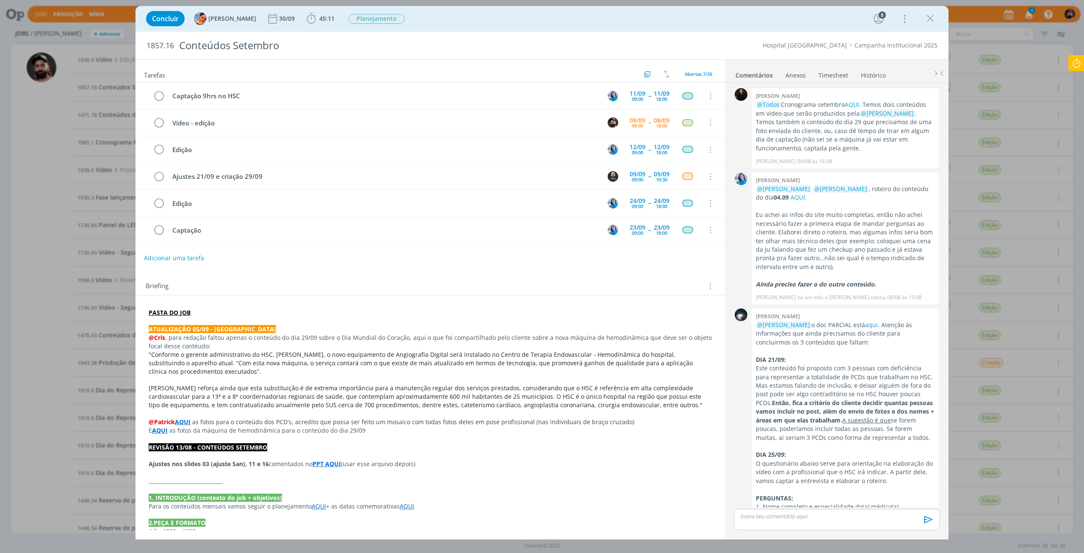 This screenshot has width=1084, height=553. I want to click on div: 23/09, so click(638, 227).